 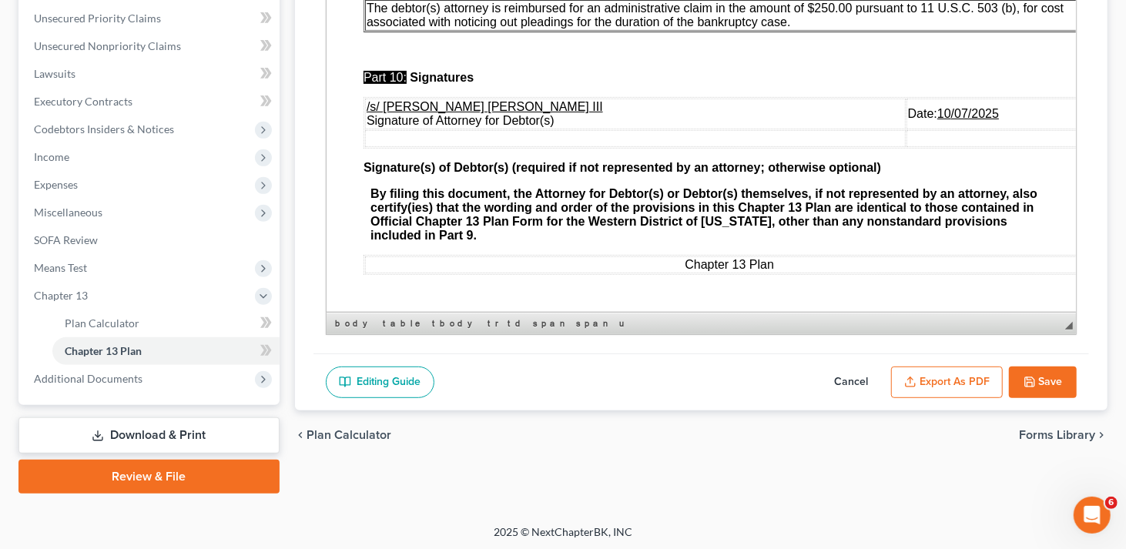 I want to click on span: Miscellaneous, so click(x=68, y=212).